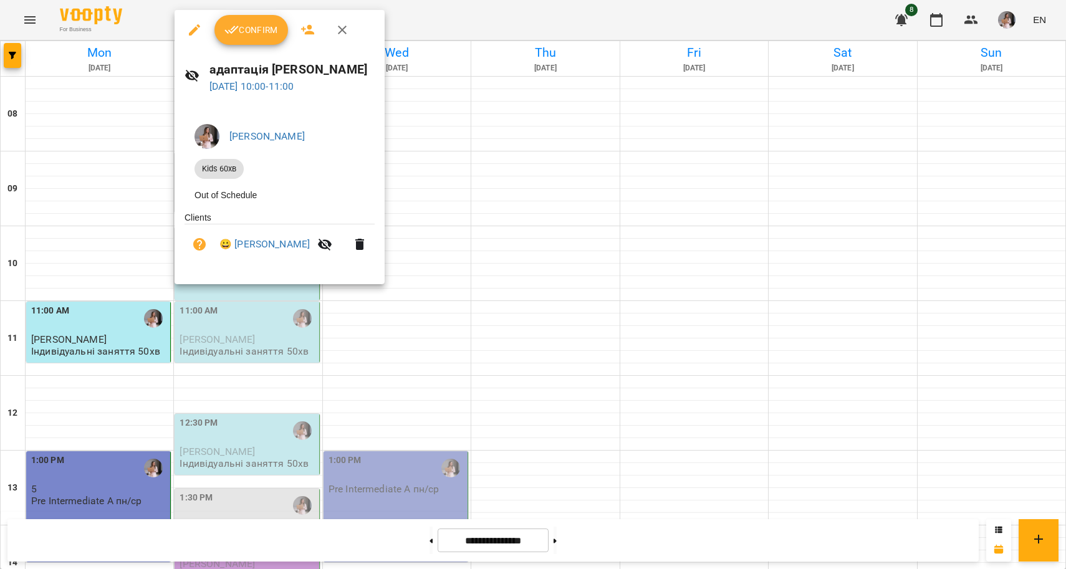 Image resolution: width=1066 pixels, height=569 pixels. What do you see at coordinates (251, 30) in the screenshot?
I see `span: Confirm` at bounding box center [251, 30].